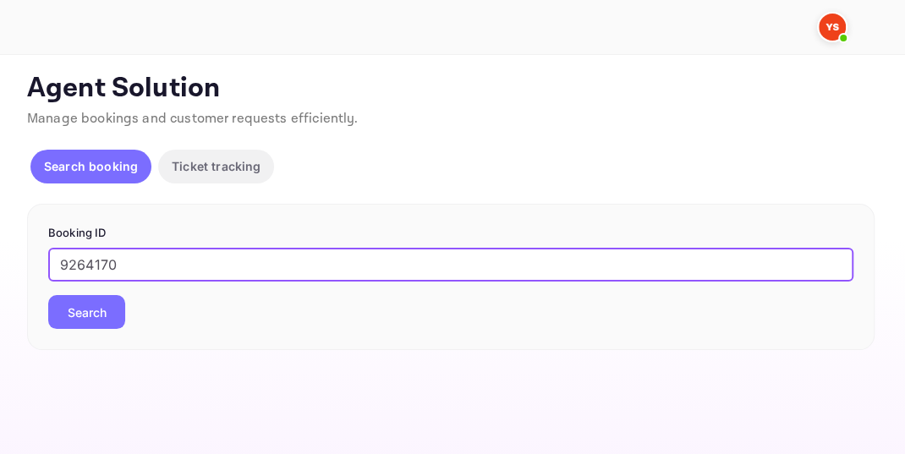 The height and width of the screenshot is (454, 905). What do you see at coordinates (451, 233) in the screenshot?
I see `p: Booking ID` at bounding box center [451, 233].